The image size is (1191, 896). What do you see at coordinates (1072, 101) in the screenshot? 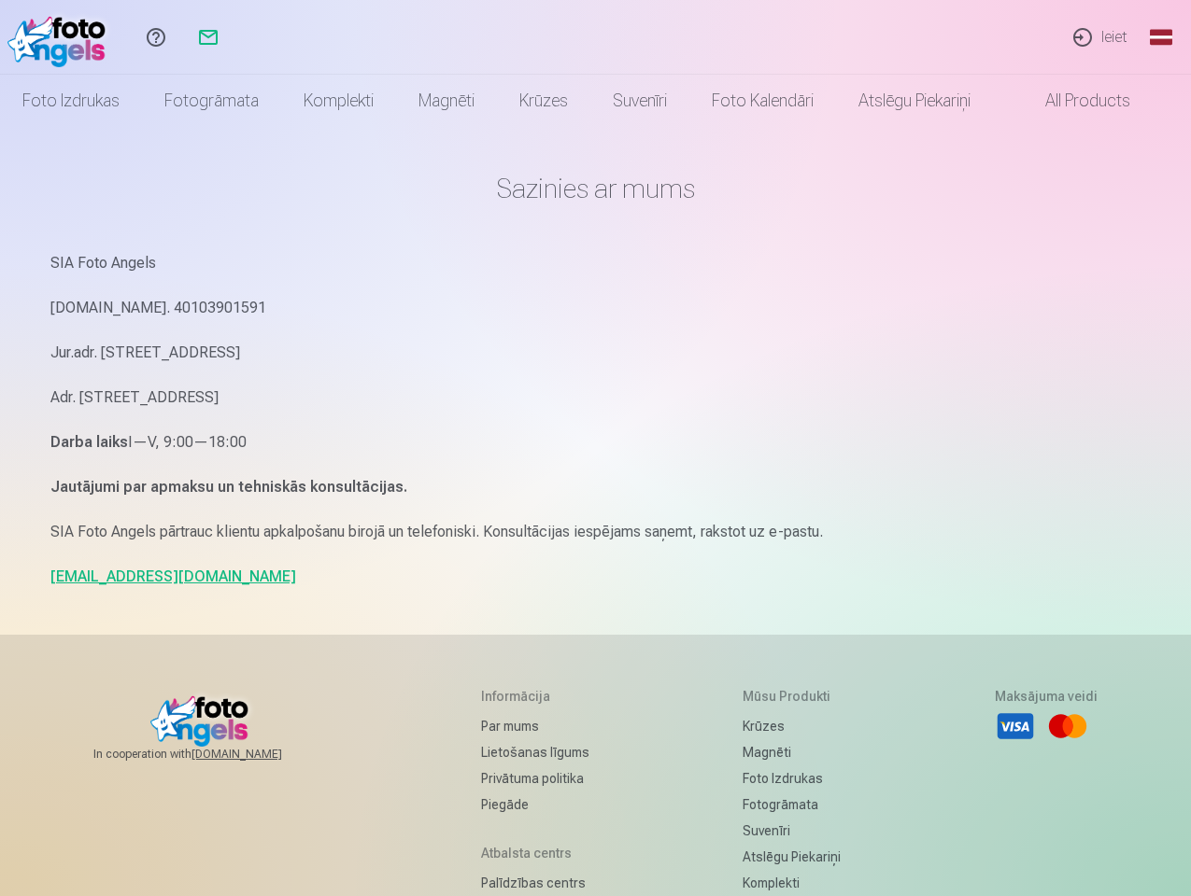
I see `a: All products` at bounding box center [1072, 101].